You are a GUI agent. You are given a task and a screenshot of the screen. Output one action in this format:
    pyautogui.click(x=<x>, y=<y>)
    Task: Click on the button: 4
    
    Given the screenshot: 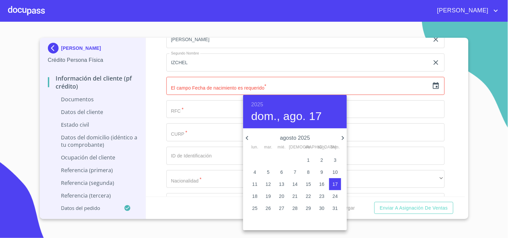 What is the action you would take?
    pyautogui.click(x=255, y=172)
    